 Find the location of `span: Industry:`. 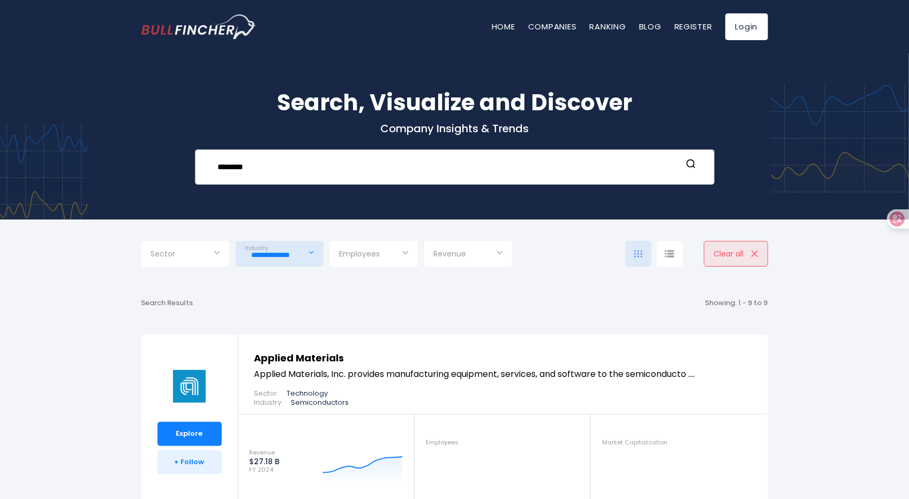

span: Industry: is located at coordinates (269, 403).